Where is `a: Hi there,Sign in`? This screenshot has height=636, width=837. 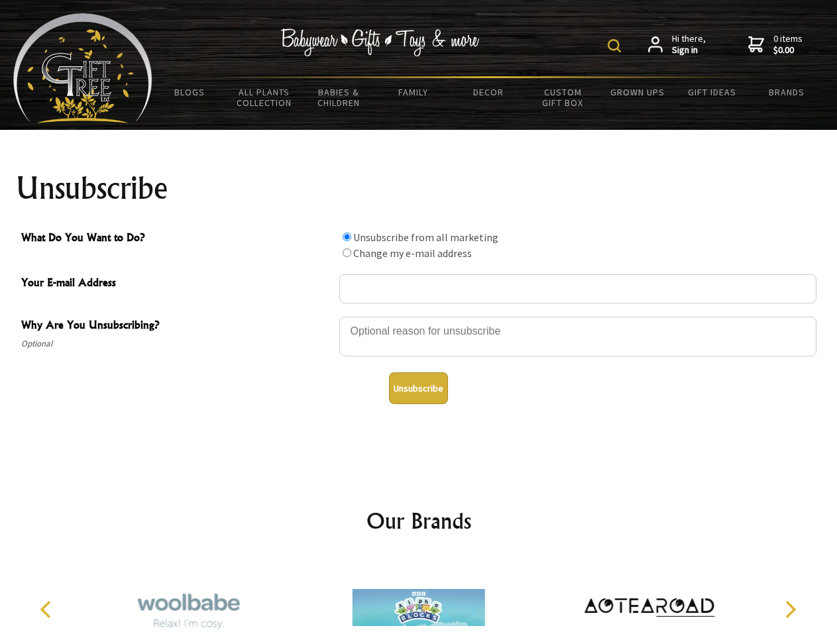
a: Hi there,Sign in is located at coordinates (677, 44).